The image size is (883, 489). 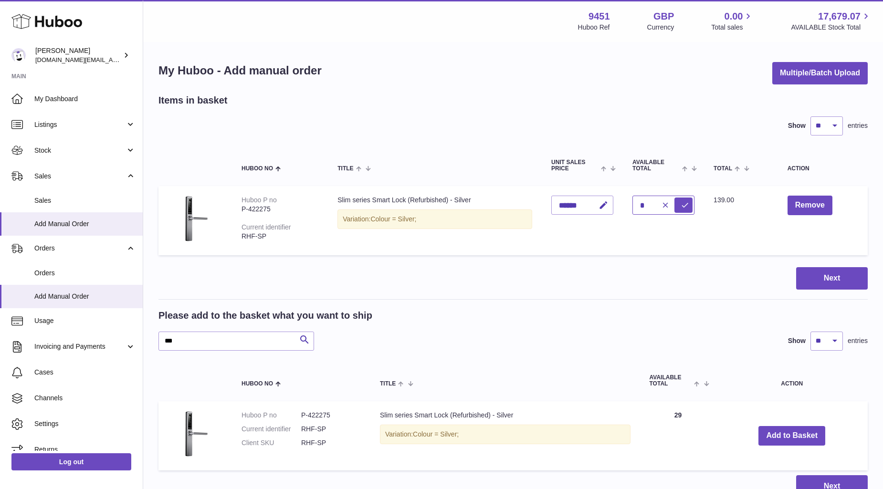 I want to click on button: Next, so click(x=832, y=278).